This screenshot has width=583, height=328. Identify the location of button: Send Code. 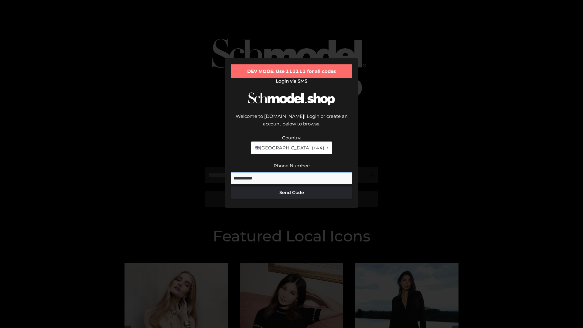
(292, 193).